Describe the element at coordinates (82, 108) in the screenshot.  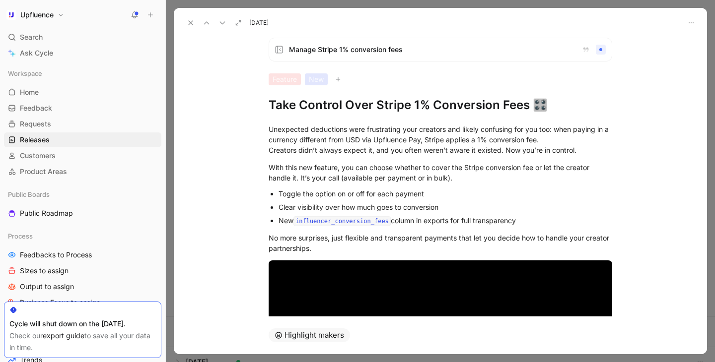
I see `a: Feedback` at that location.